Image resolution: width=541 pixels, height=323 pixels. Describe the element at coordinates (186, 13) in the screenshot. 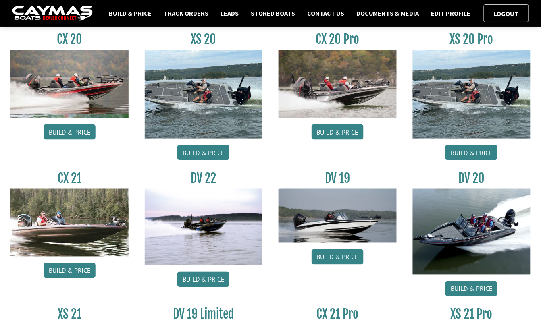

I see `a: Track Orders` at that location.